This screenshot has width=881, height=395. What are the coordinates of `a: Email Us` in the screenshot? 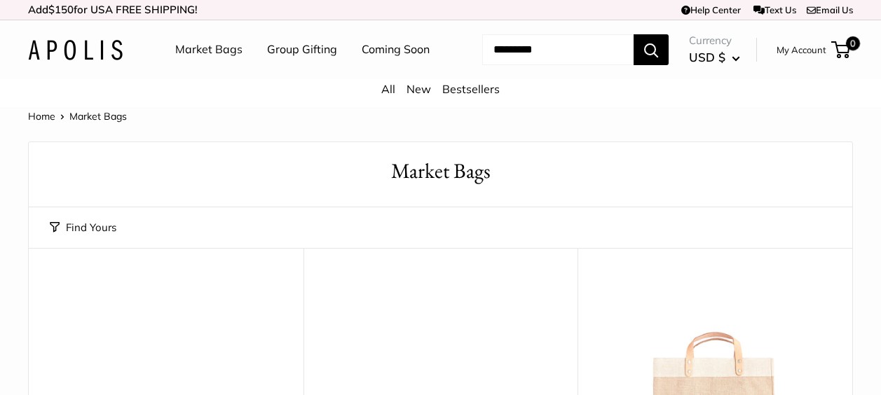 It's located at (830, 10).